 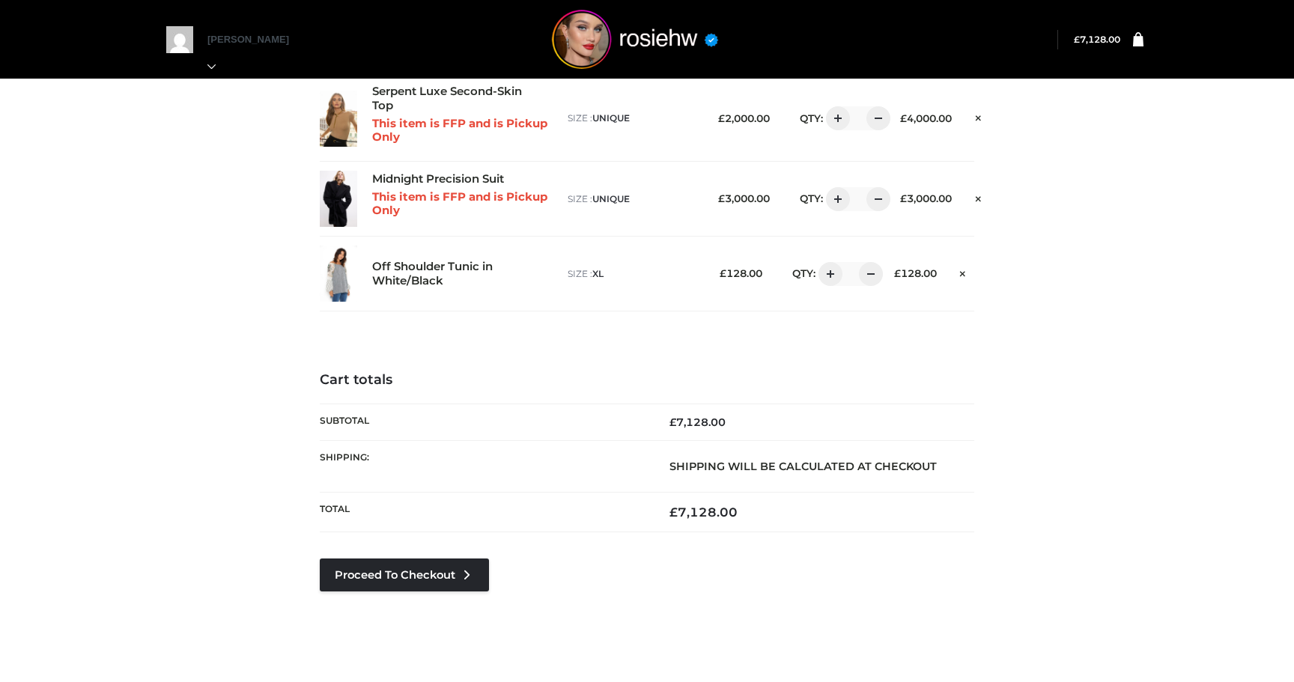 I want to click on th: Subtotal, so click(x=483, y=422).